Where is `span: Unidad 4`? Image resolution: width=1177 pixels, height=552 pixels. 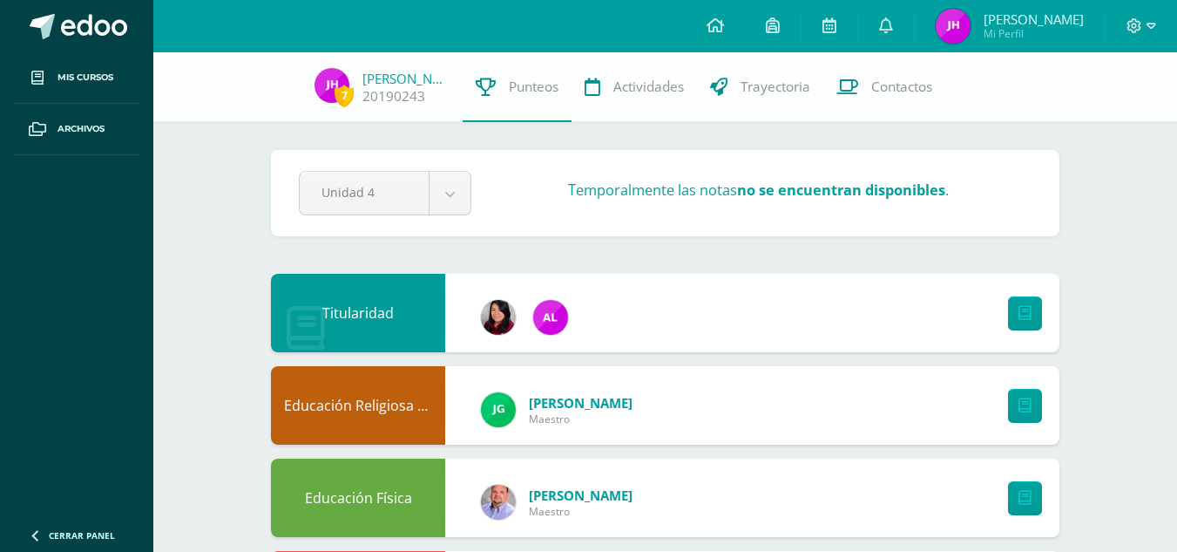 span: Unidad 4 is located at coordinates (364, 192).